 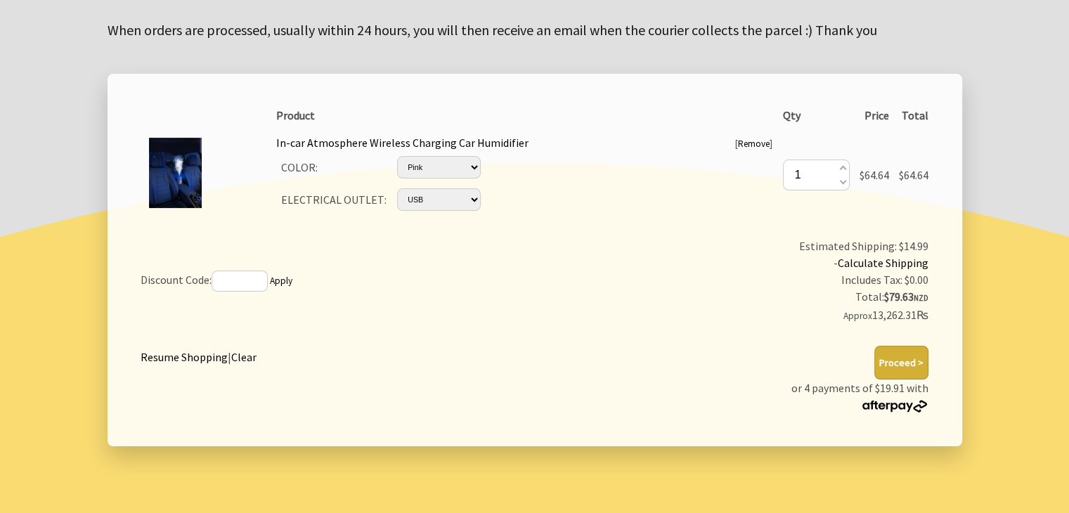 I want to click on a: Resume Shopping, so click(x=184, y=357).